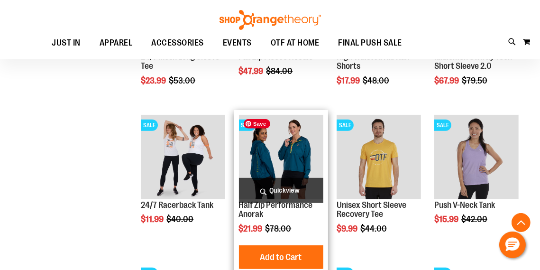 Image resolution: width=540 pixels, height=270 pixels. What do you see at coordinates (252, 71) in the screenshot?
I see `span: $47.99` at bounding box center [252, 71].